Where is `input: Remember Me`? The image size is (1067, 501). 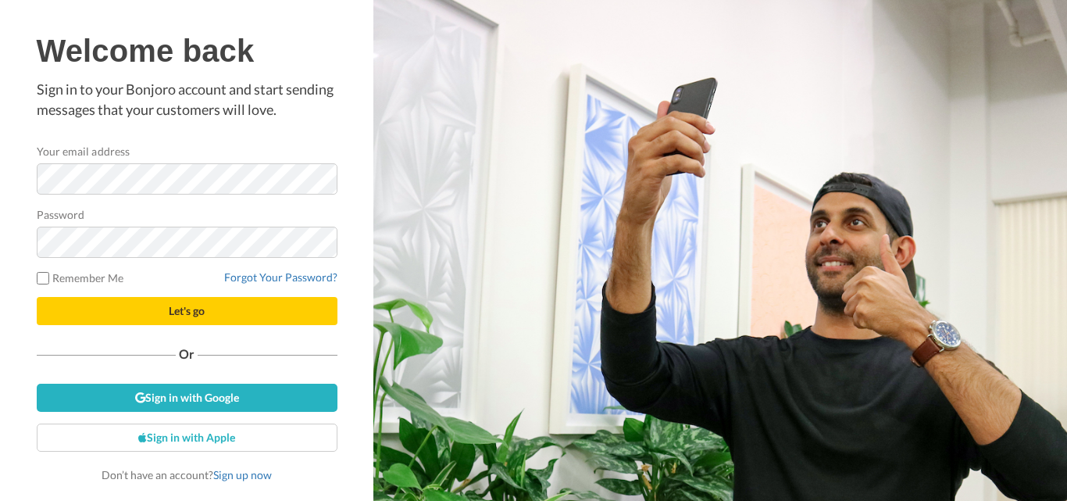 input: Remember Me is located at coordinates (43, 278).